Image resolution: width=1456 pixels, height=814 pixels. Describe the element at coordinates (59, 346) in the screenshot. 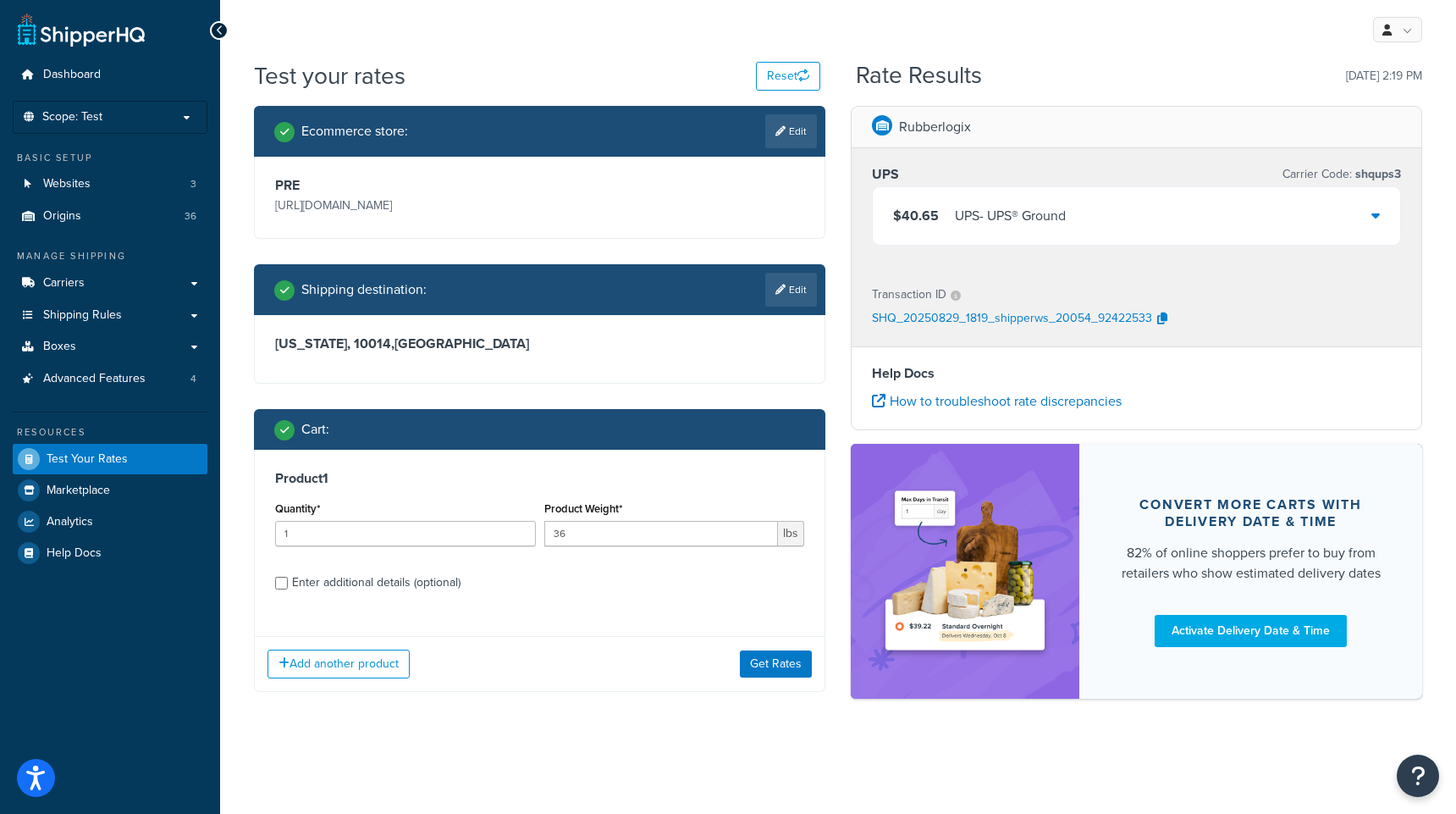

I see `span: Boxes` at that location.